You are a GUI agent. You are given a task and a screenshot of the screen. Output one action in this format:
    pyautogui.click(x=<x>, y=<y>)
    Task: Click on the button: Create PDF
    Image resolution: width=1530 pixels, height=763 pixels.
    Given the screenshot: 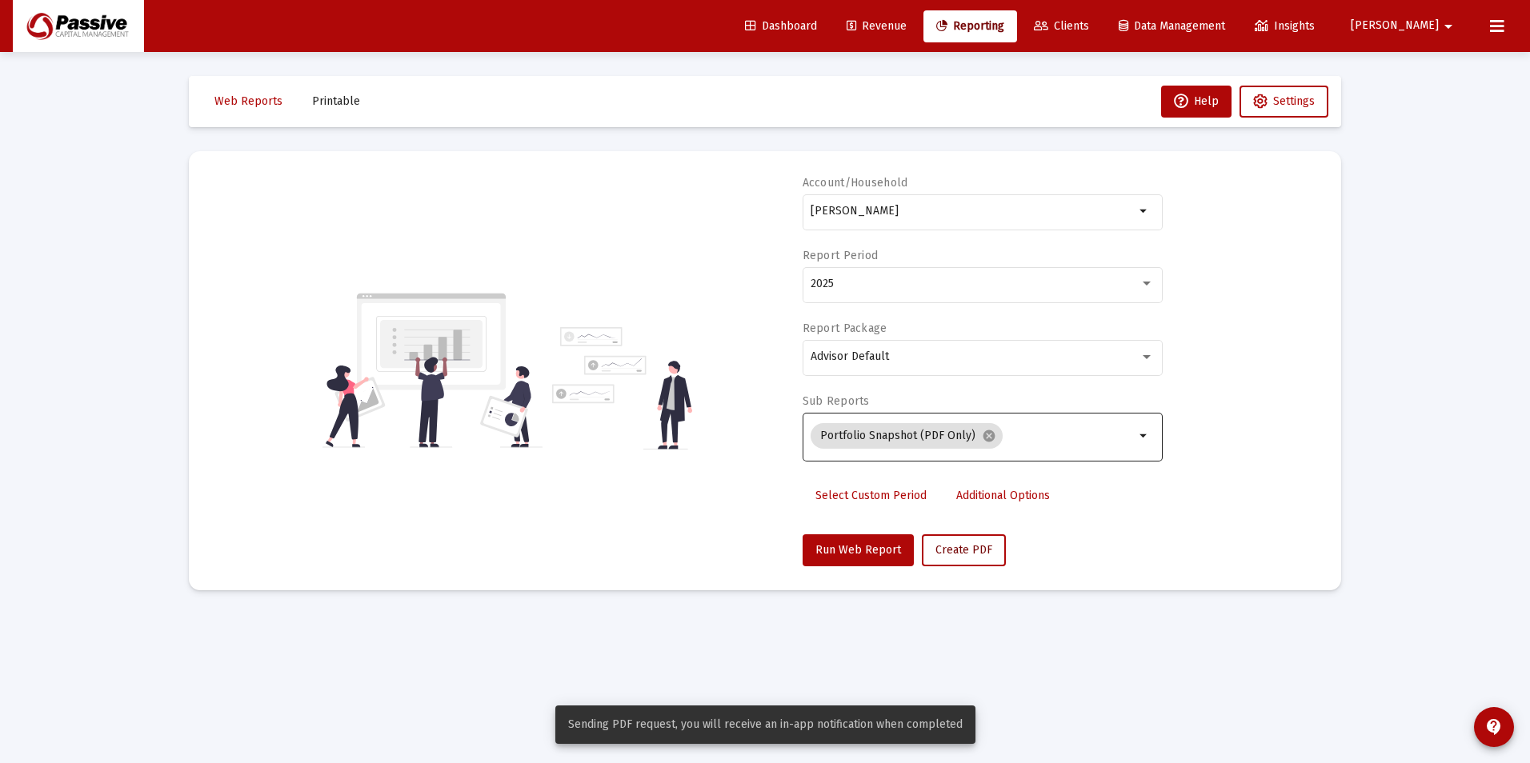 What is the action you would take?
    pyautogui.click(x=963, y=551)
    